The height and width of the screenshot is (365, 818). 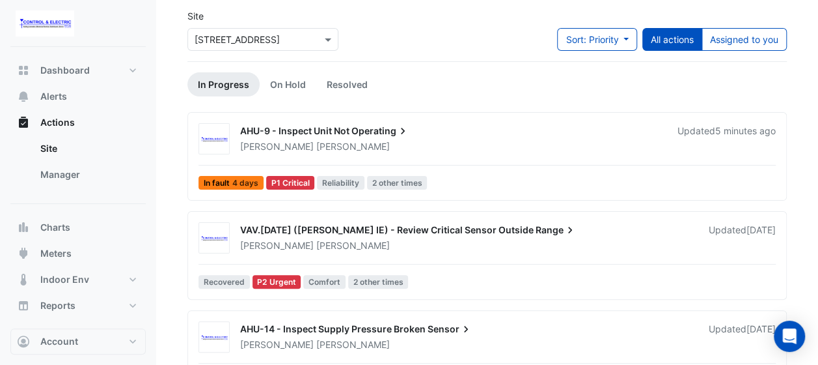 I want to click on span: Mon 11-Aug-2025 07:46 AEST, so click(x=746, y=130).